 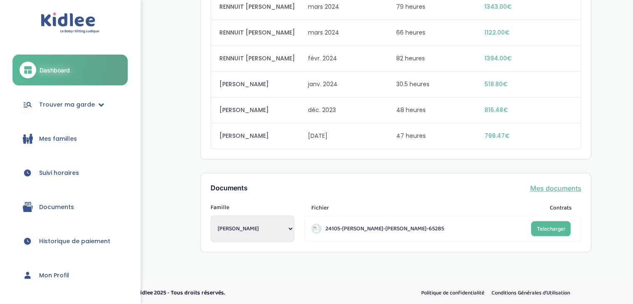 I want to click on span: 48 heures, so click(x=440, y=110).